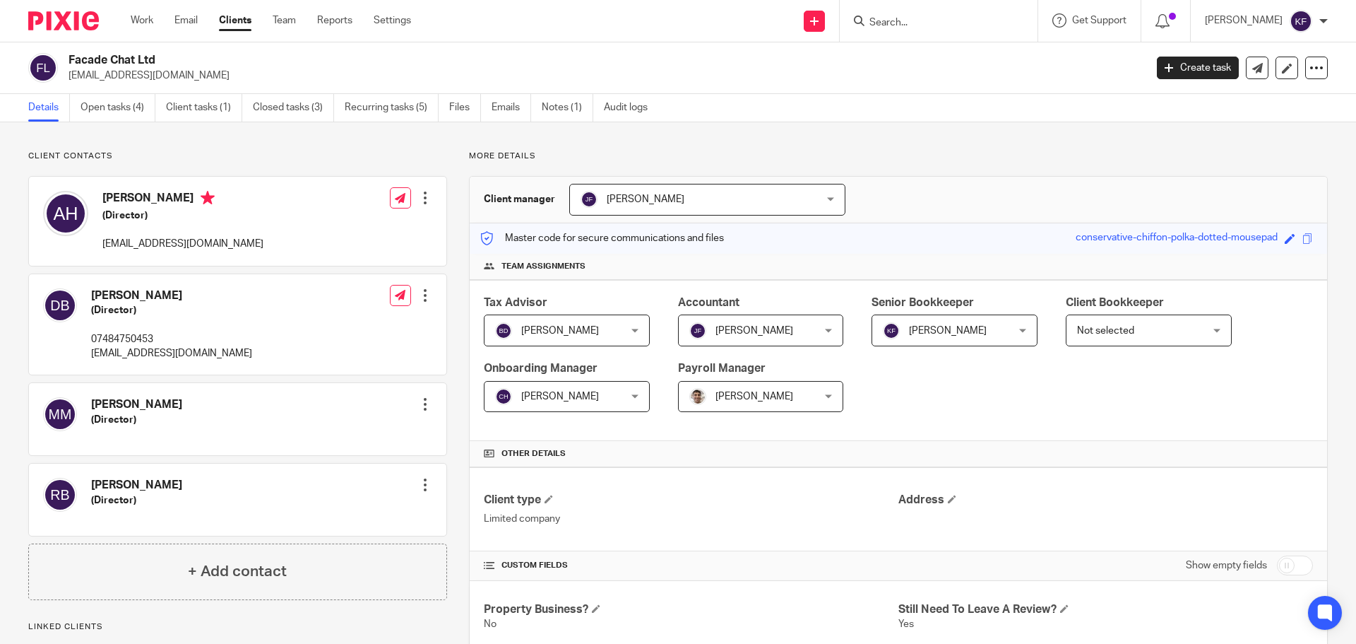 This screenshot has width=1356, height=644. I want to click on span: Client Bookkeeper, so click(1115, 302).